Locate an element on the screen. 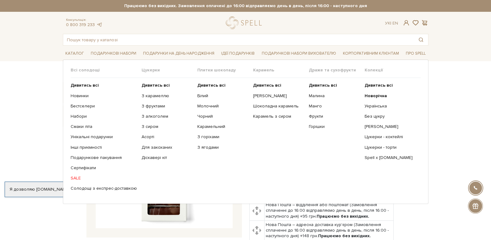  a: Сертифікати is located at coordinates (104, 168).